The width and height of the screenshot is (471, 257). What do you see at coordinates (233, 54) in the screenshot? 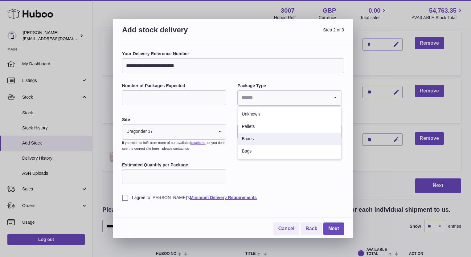
I see `label: Your Delivery Reference Number` at bounding box center [233, 54].